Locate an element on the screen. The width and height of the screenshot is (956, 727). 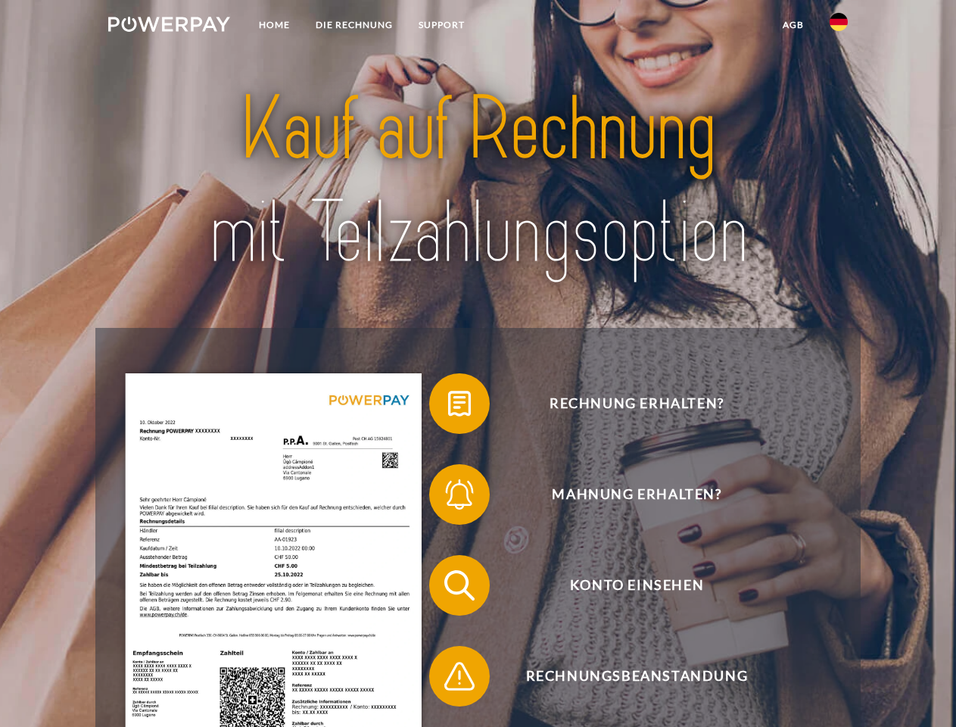
a: Konto einsehen is located at coordinates (626, 585).